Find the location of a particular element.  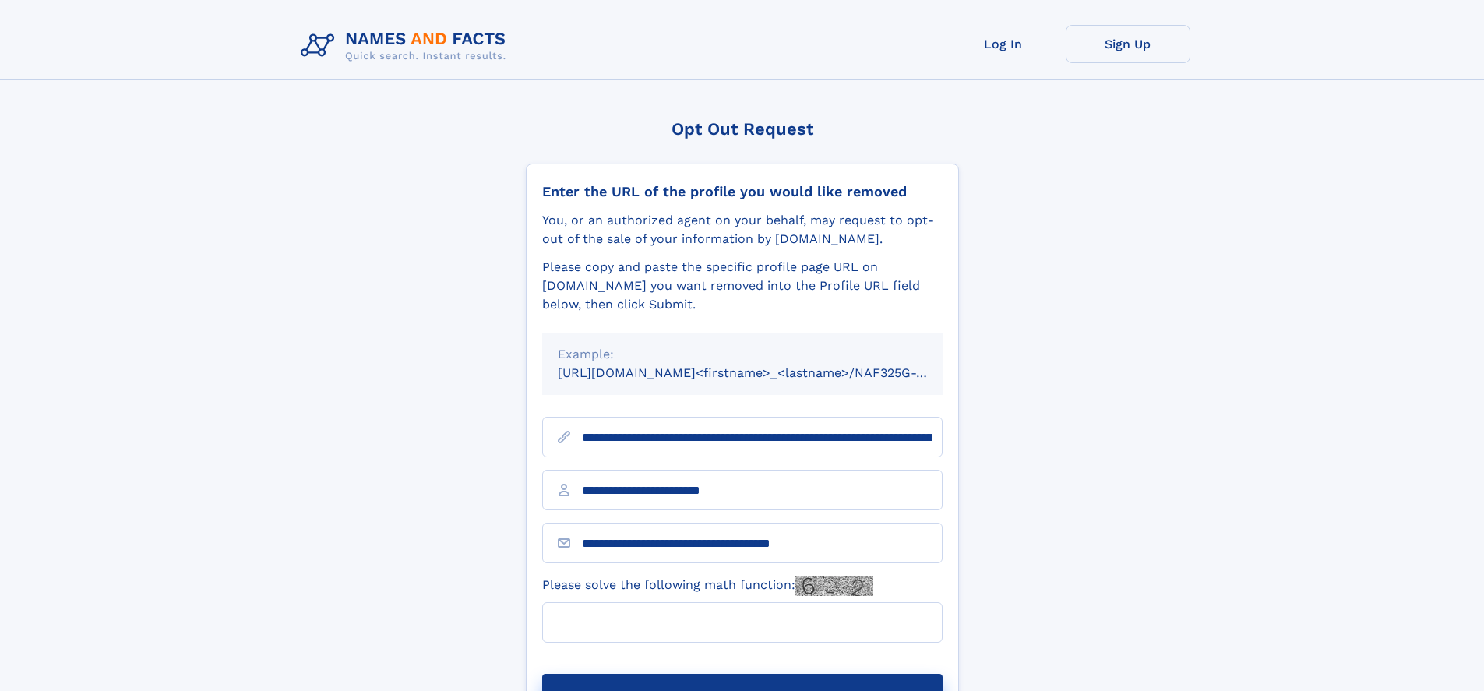

div: Opt Out Request is located at coordinates (742, 129).